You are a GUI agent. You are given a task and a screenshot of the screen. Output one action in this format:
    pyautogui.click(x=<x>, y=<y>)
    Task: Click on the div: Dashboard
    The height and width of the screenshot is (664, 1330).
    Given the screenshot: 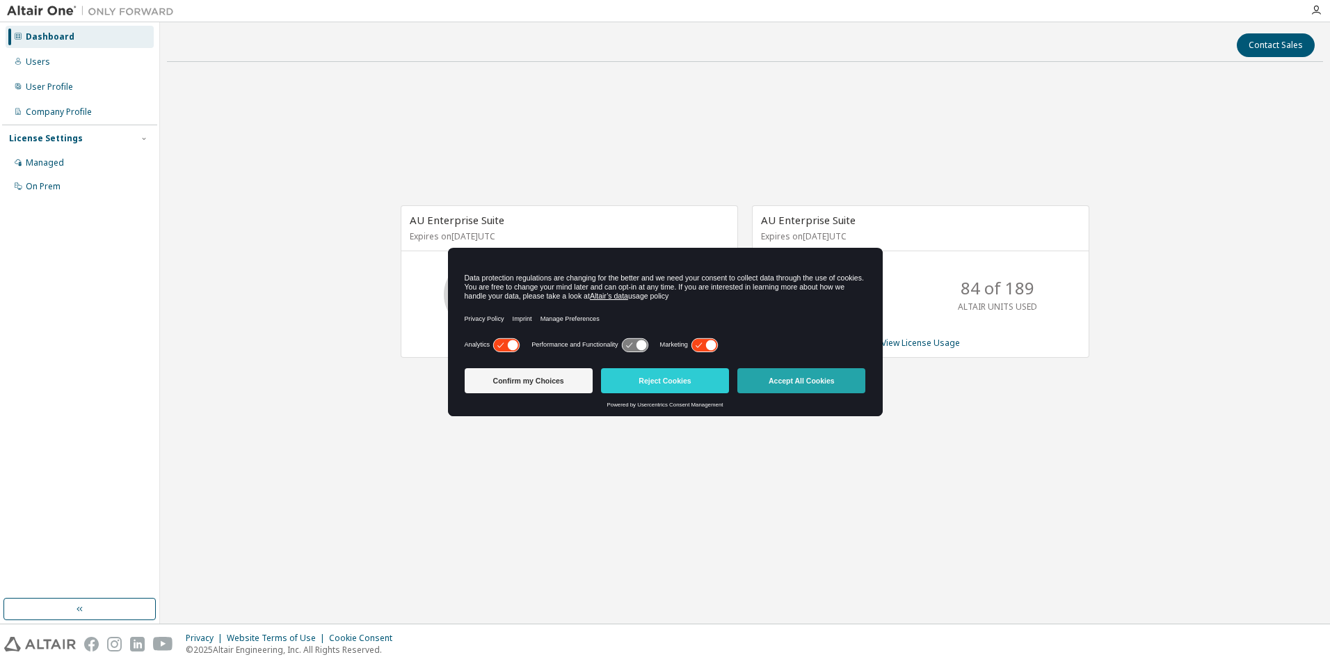 What is the action you would take?
    pyautogui.click(x=50, y=37)
    